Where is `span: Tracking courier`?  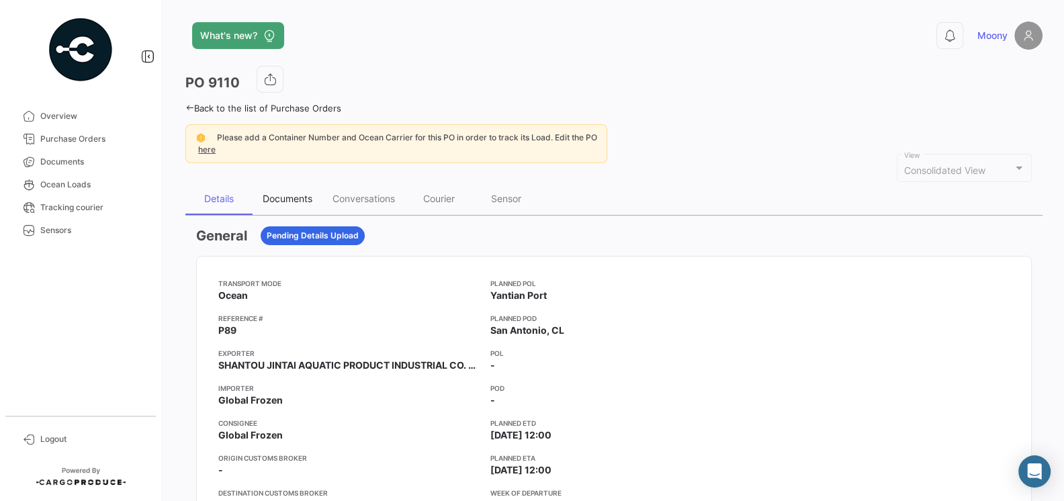
span: Tracking courier is located at coordinates (93, 208).